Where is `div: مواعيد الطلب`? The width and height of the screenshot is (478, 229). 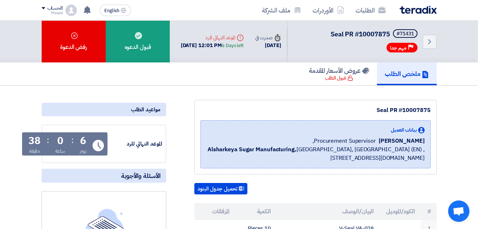
div: مواعيد الطلب is located at coordinates (104, 109).